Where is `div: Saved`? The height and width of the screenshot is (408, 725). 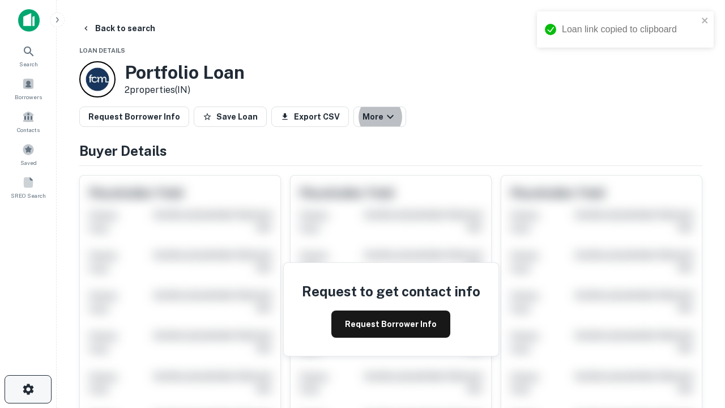 div: Saved is located at coordinates (28, 154).